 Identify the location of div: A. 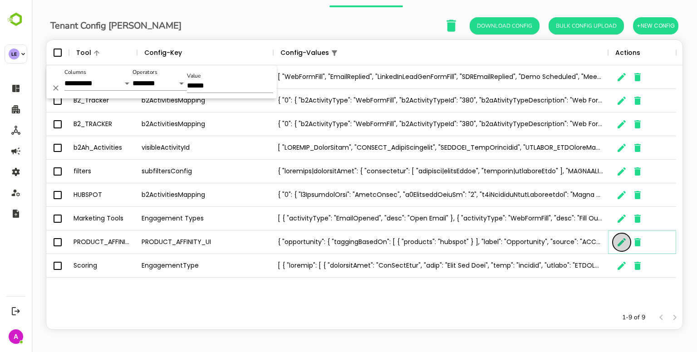
(16, 337).